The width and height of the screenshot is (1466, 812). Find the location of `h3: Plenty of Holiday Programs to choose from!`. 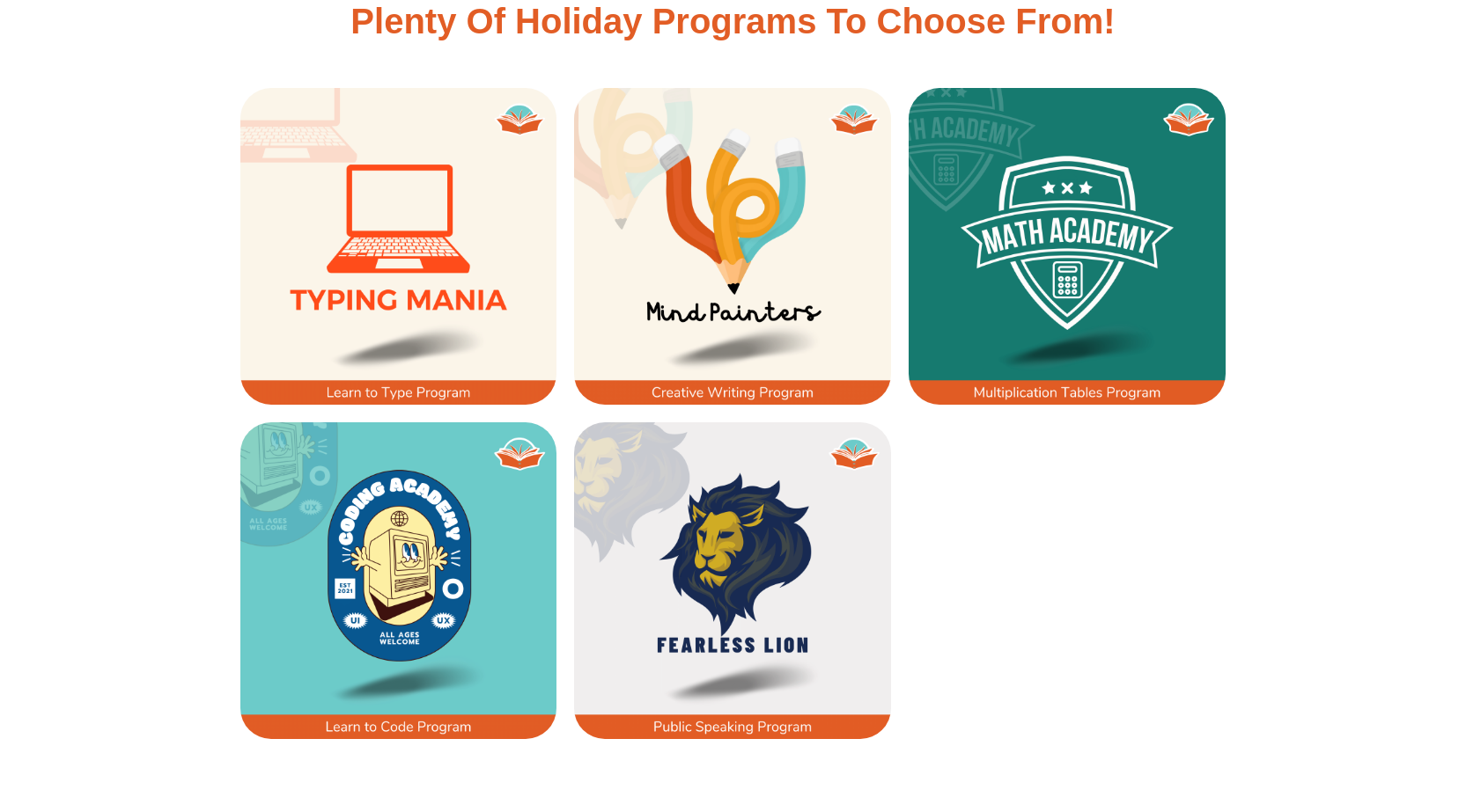

h3: Plenty of Holiday Programs to choose from! is located at coordinates (733, 21).